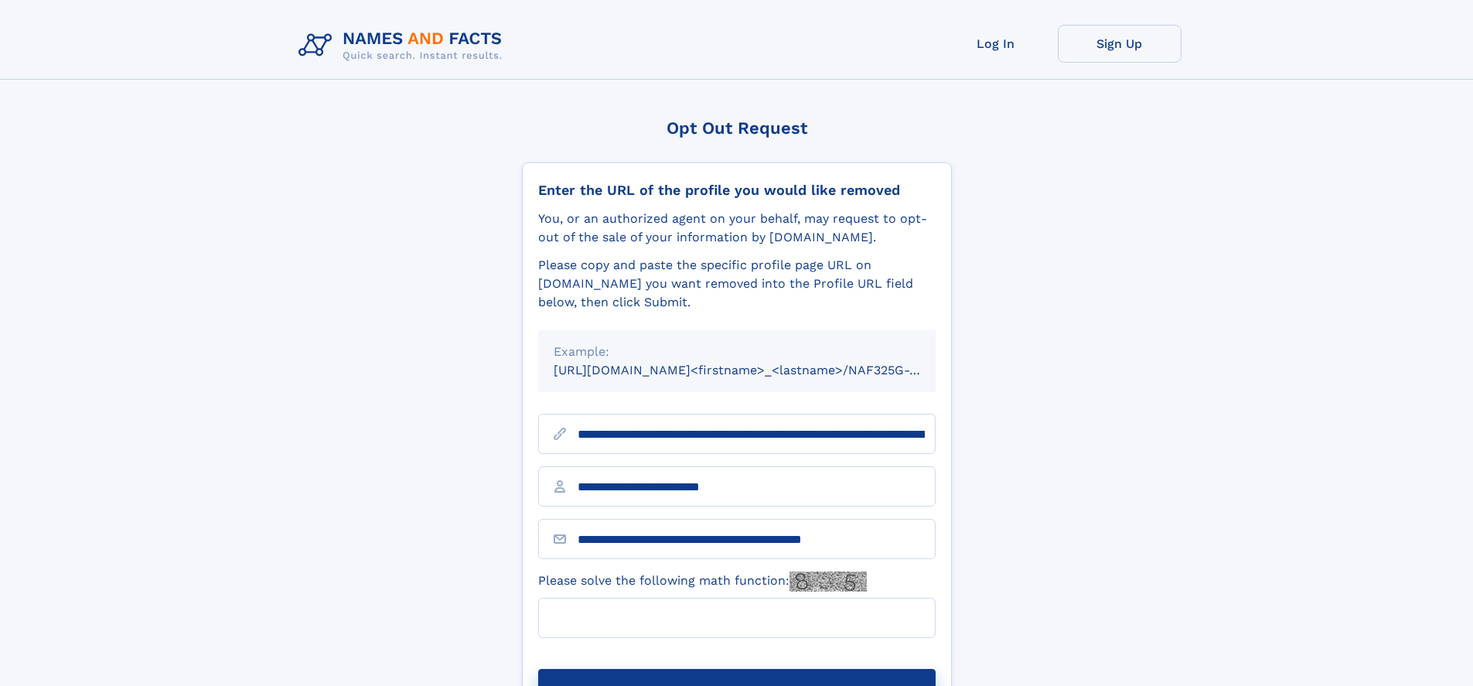  I want to click on div: You, or an authorized agent on your behalf, may request to opt-out of the sale of your informatio..., so click(737, 228).